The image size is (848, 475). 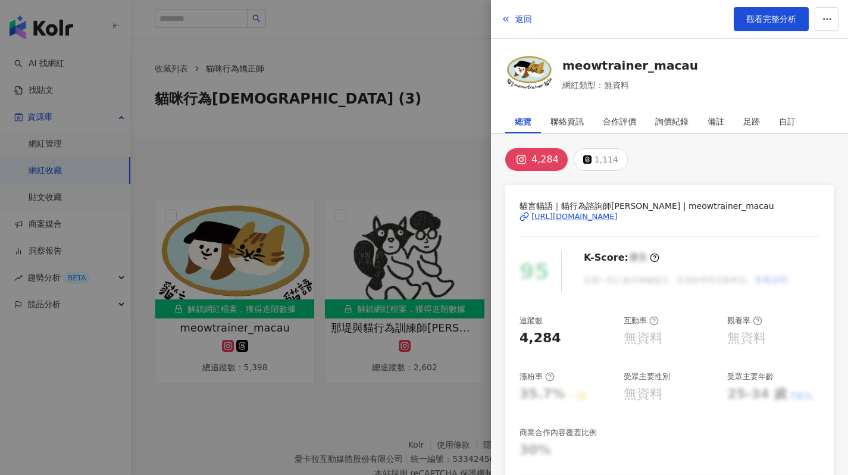 I want to click on div: 1,114, so click(x=607, y=160).